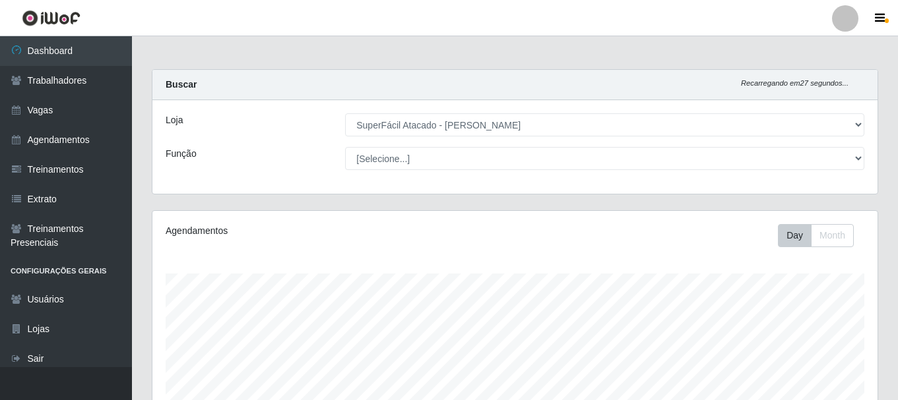 The width and height of the screenshot is (898, 400). Describe the element at coordinates (794, 236) in the screenshot. I see `button: Day` at that location.